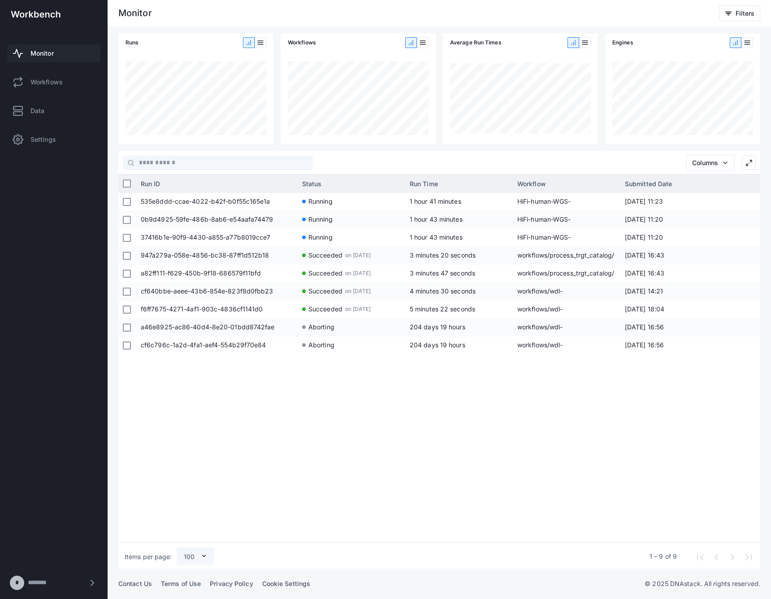  What do you see at coordinates (716, 556) in the screenshot?
I see `button: Previous page` at bounding box center [716, 556].